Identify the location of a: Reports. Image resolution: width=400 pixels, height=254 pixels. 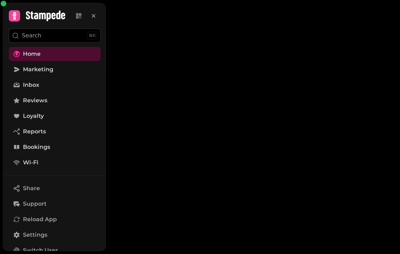
(55, 132).